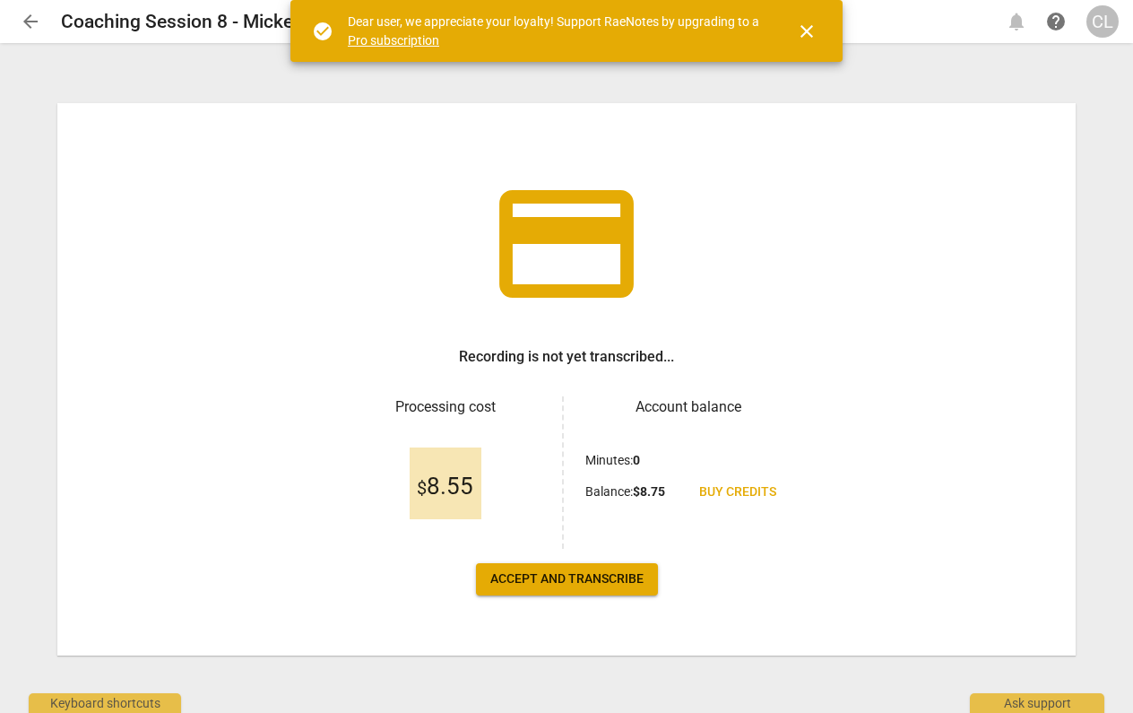 Image resolution: width=1133 pixels, height=713 pixels. I want to click on div: Keyboard shortcuts, so click(105, 703).